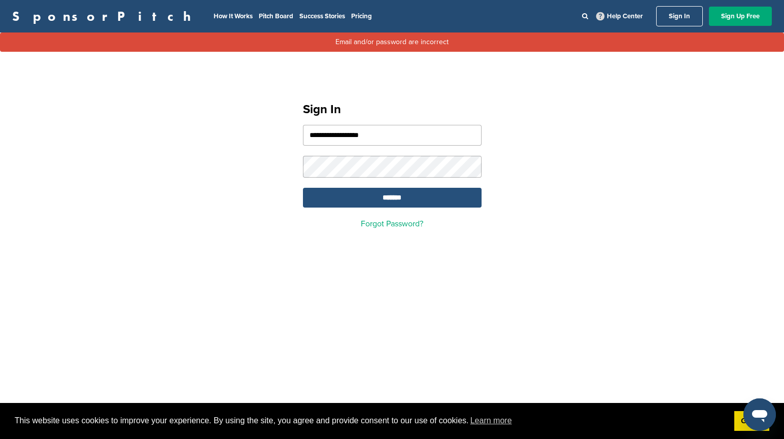  What do you see at coordinates (322, 16) in the screenshot?
I see `a: Success Stories` at bounding box center [322, 16].